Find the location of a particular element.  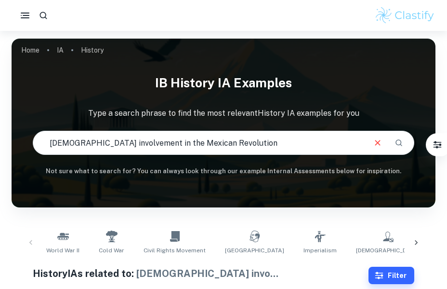

input: E.g. Nazi Germany, atomic bomb, USA politics... is located at coordinates (199, 143).